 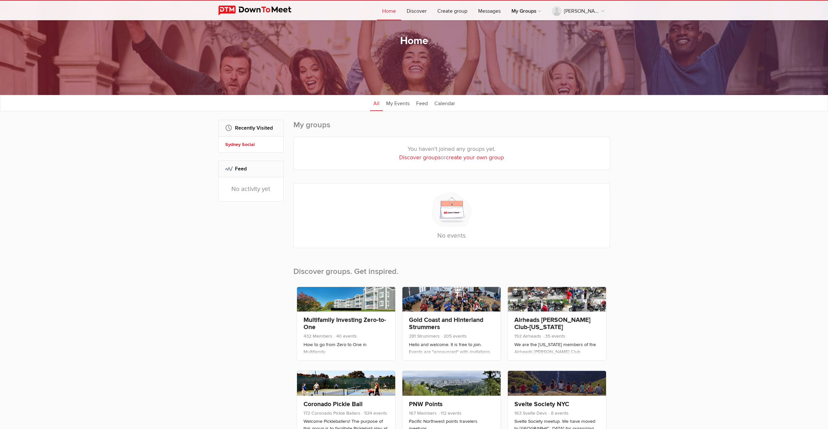 What do you see at coordinates (452, 215) in the screenshot?
I see `div: No events` at bounding box center [452, 215].